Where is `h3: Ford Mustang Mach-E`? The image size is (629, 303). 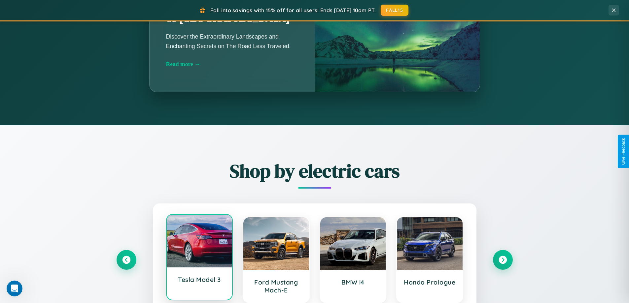 h3: Ford Mustang Mach-E is located at coordinates (276, 286).